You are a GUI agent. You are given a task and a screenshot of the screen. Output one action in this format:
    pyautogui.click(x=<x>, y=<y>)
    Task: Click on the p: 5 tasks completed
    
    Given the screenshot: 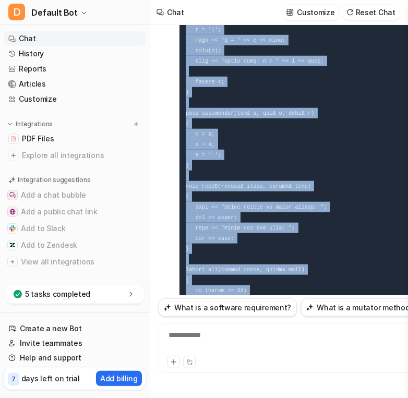 What is the action you would take?
    pyautogui.click(x=57, y=294)
    